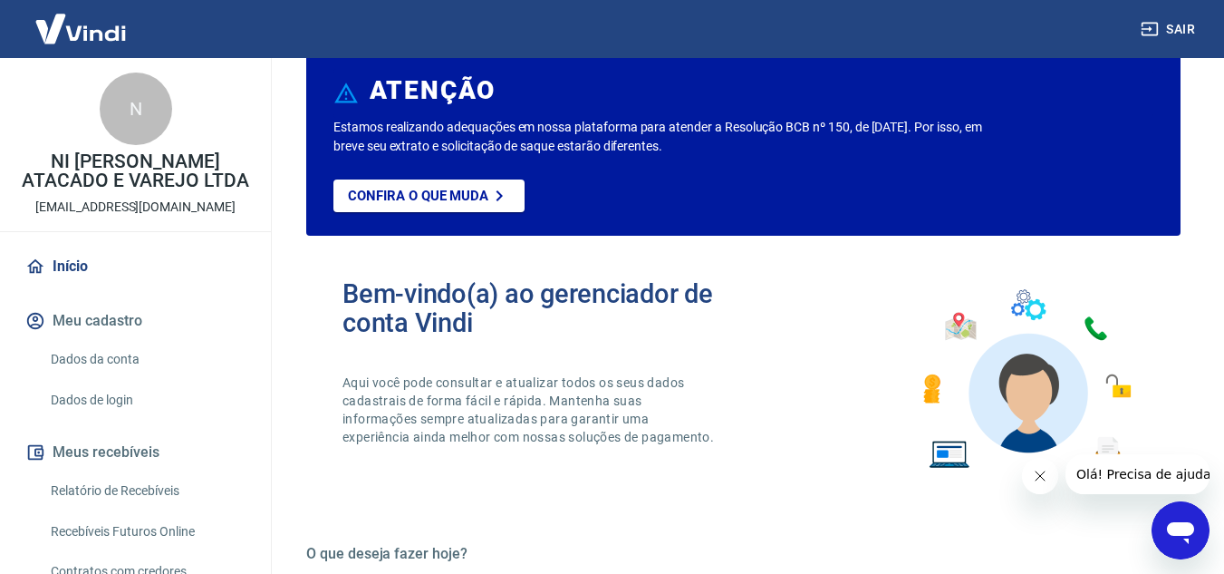  What do you see at coordinates (429, 196) in the screenshot?
I see `a: Confira o que muda` at bounding box center [429, 196].